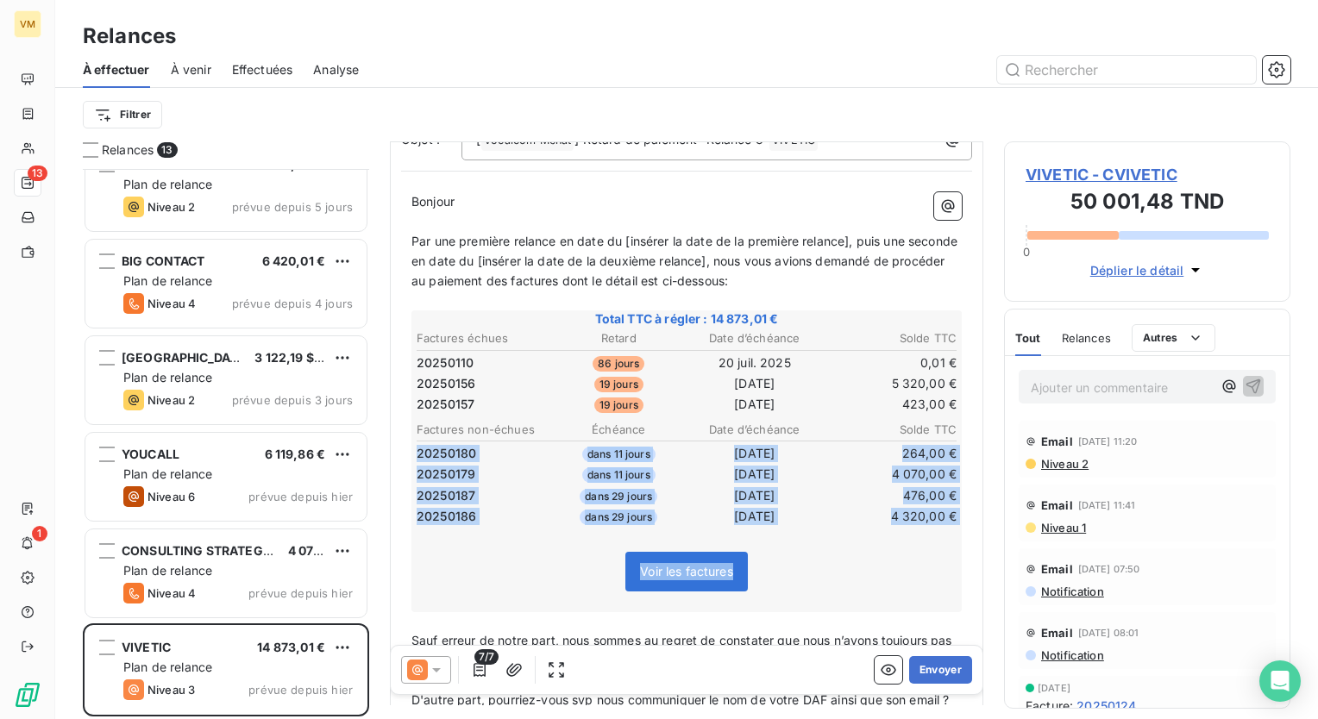  What do you see at coordinates (891, 384) in the screenshot?
I see `td: 5 320,00 €` at bounding box center [891, 384].